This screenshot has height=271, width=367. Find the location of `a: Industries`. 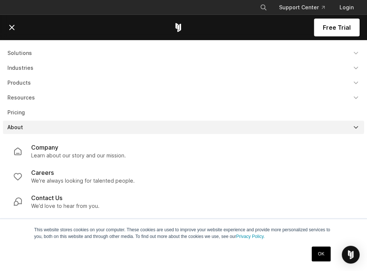

a: Industries is located at coordinates (184, 68).